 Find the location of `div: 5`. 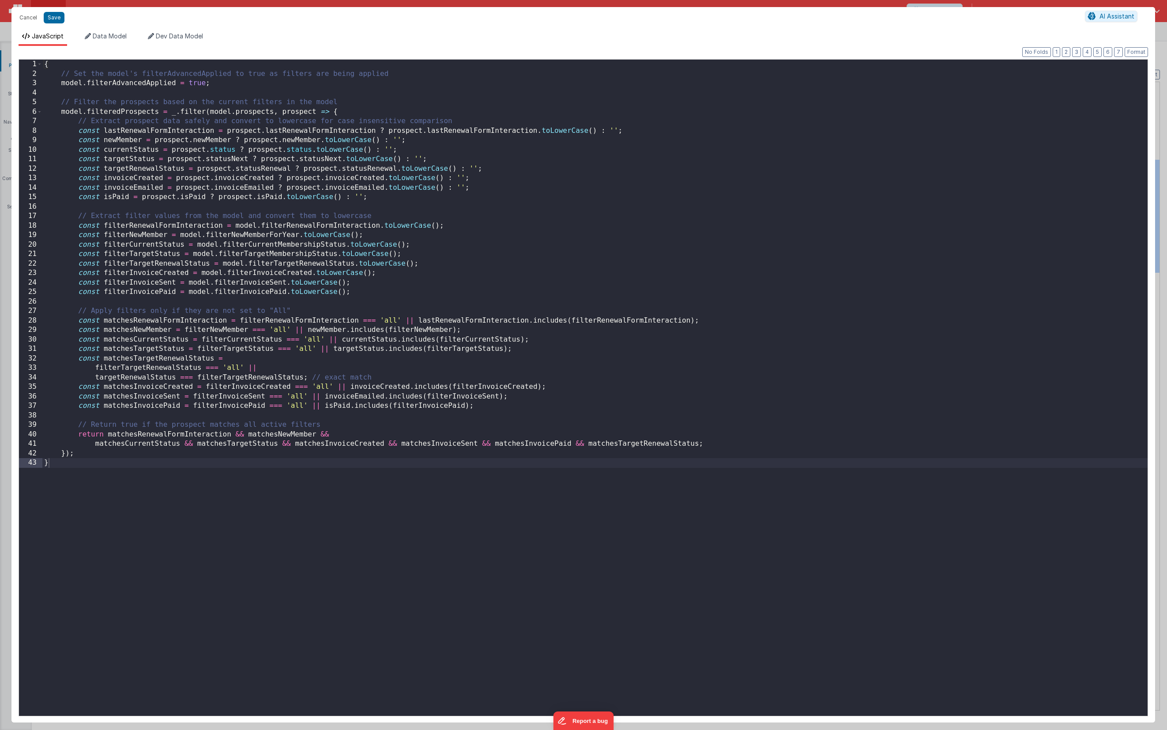

div: 5 is located at coordinates (30, 102).